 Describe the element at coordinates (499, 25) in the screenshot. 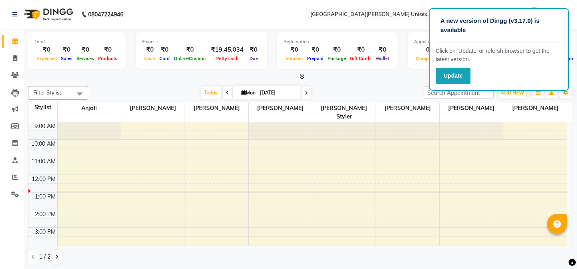

I see `p: A new version of Dingg (v3.17.0) is available` at that location.